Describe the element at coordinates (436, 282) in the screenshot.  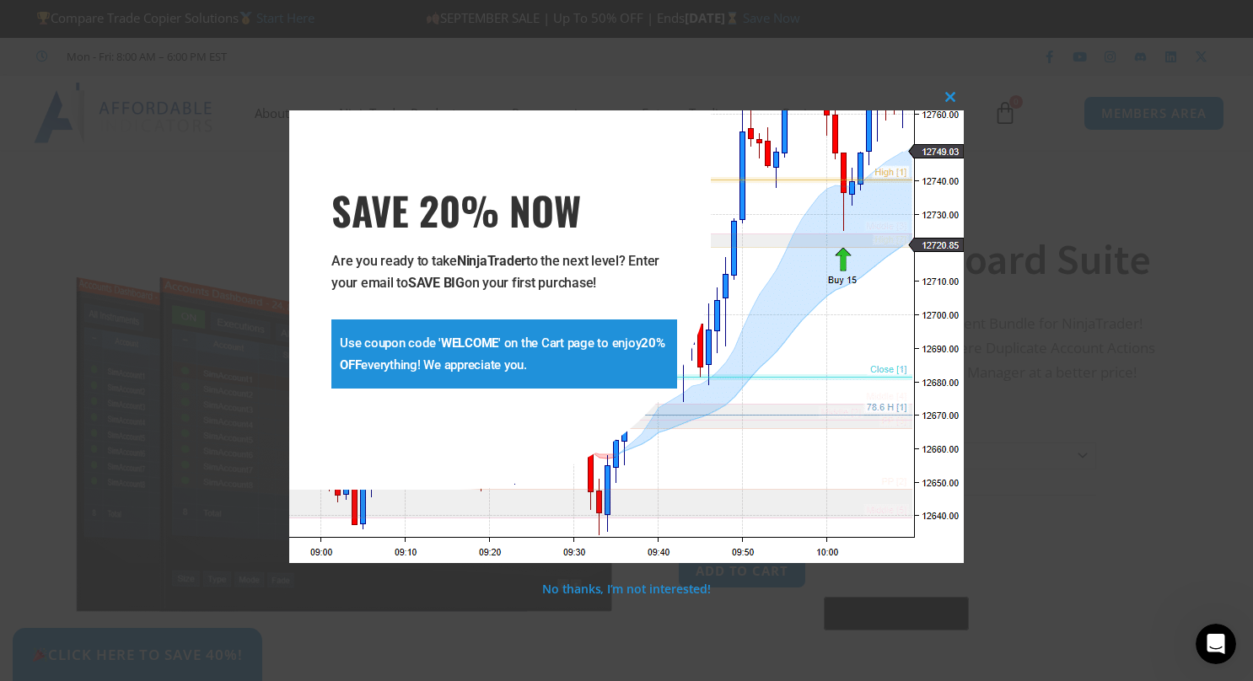
I see `strong: SAVE BIG` at that location.